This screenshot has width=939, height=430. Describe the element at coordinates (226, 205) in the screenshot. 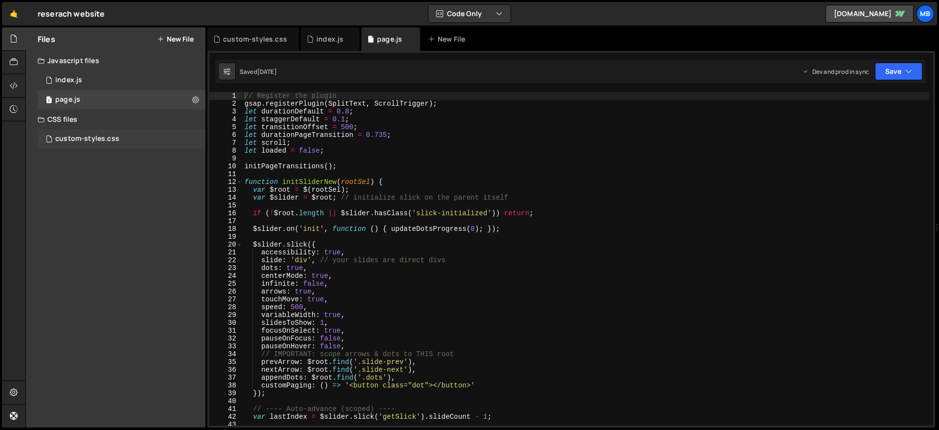

I see `div: 15` at that location.